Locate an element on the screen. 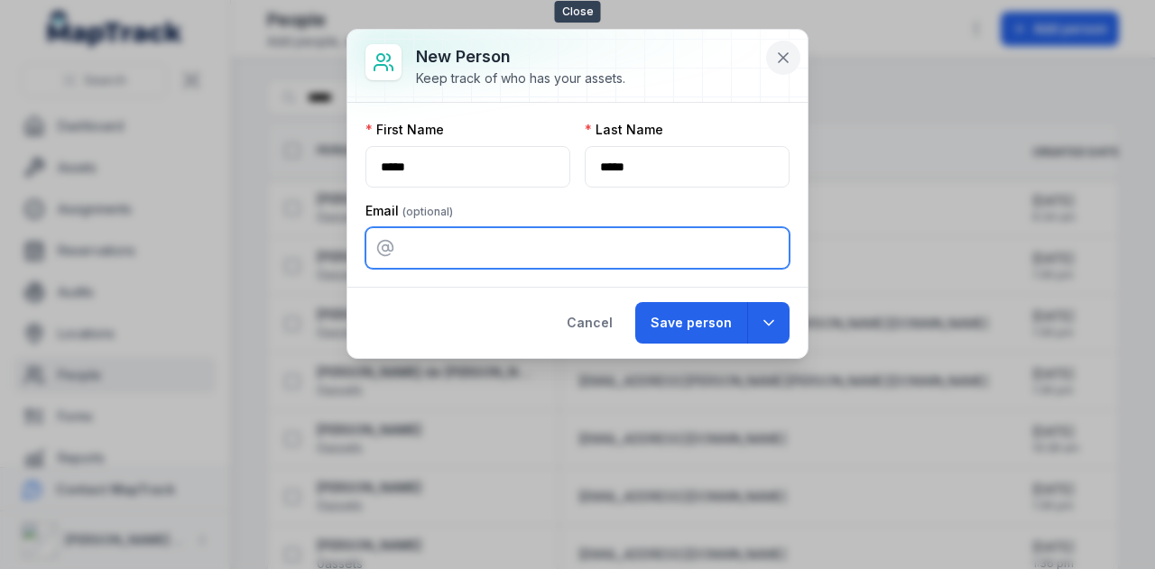  label: First Name is located at coordinates (404, 130).